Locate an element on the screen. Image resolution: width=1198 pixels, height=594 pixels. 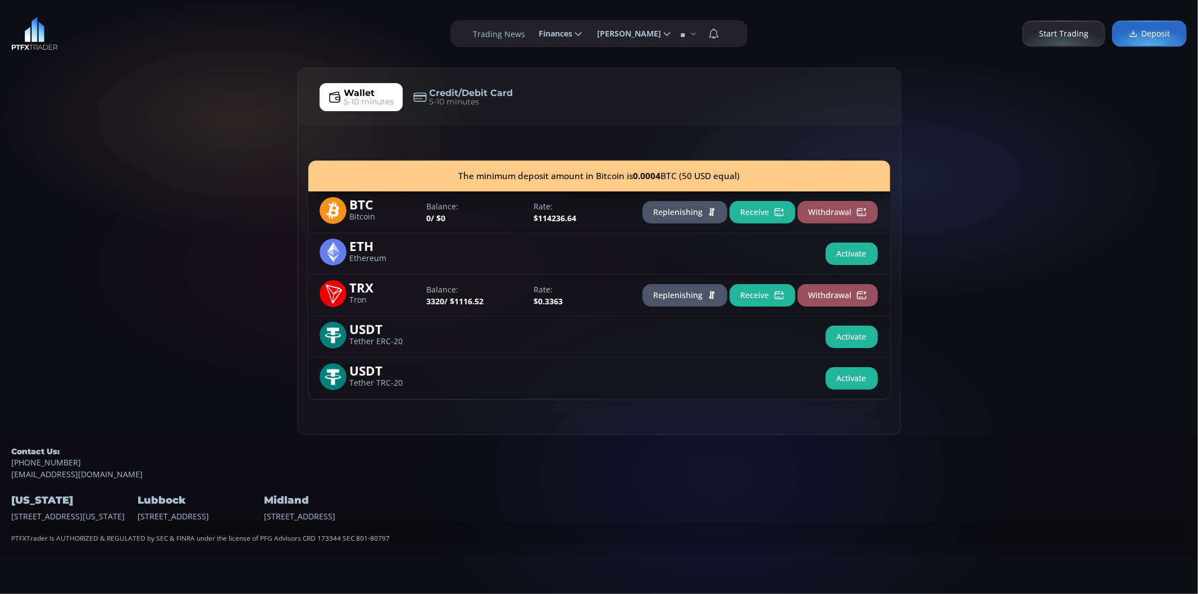
span: BTC is located at coordinates (384, 203).